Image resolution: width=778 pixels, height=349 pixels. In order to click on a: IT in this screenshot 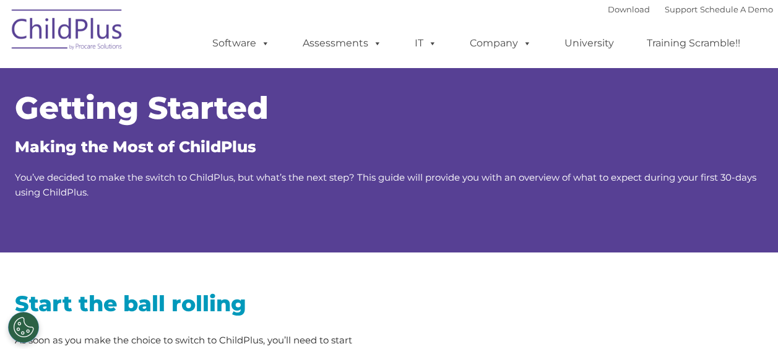, I will do `click(426, 43)`.